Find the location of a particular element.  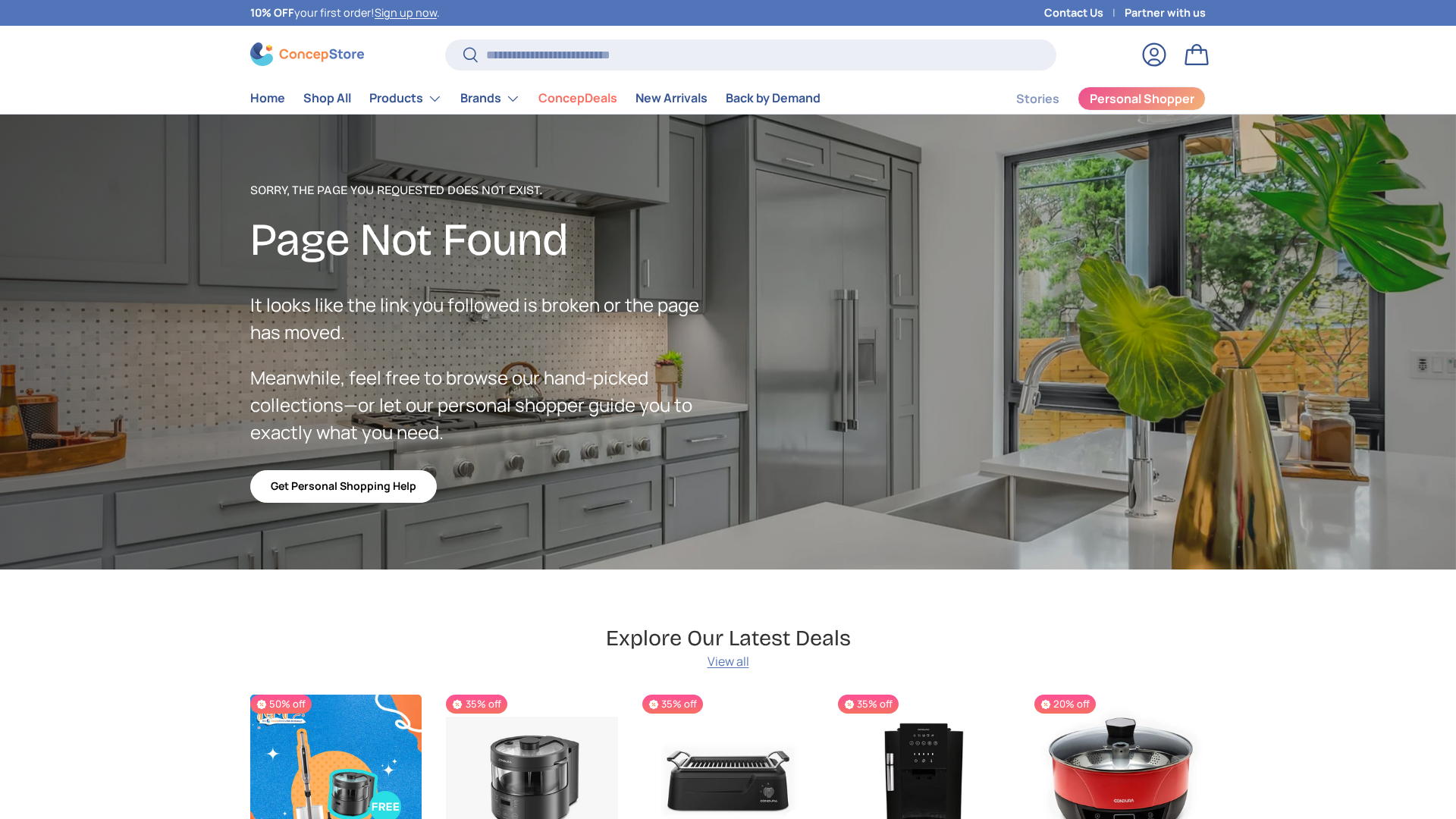

a: Home is located at coordinates (268, 98).